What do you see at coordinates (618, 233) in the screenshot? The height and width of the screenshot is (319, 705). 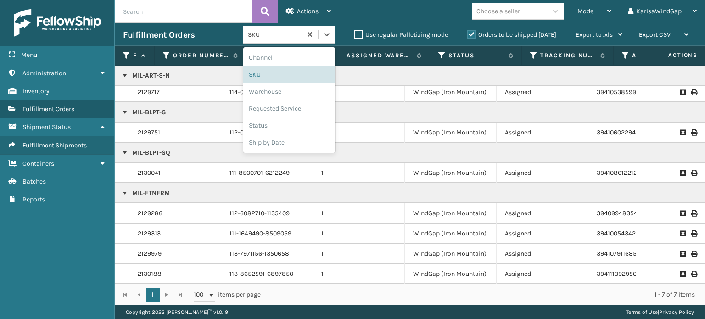 I see `a: 394100543424` at bounding box center [618, 233].